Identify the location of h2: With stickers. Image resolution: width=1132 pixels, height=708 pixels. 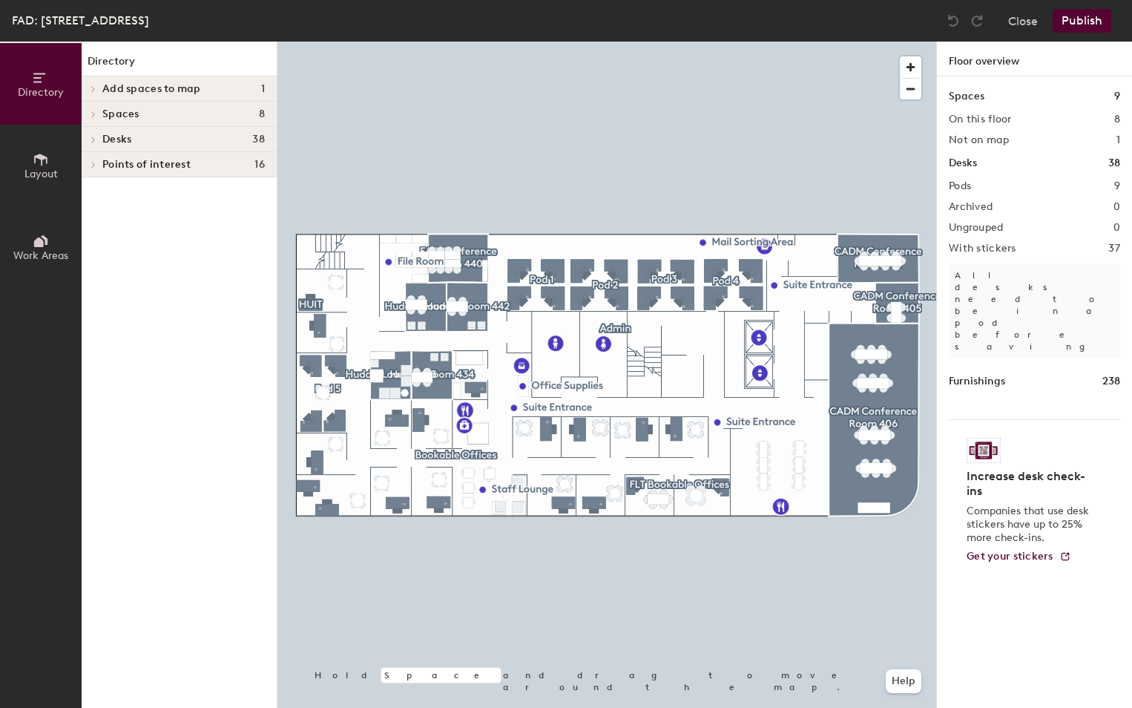
(982, 248).